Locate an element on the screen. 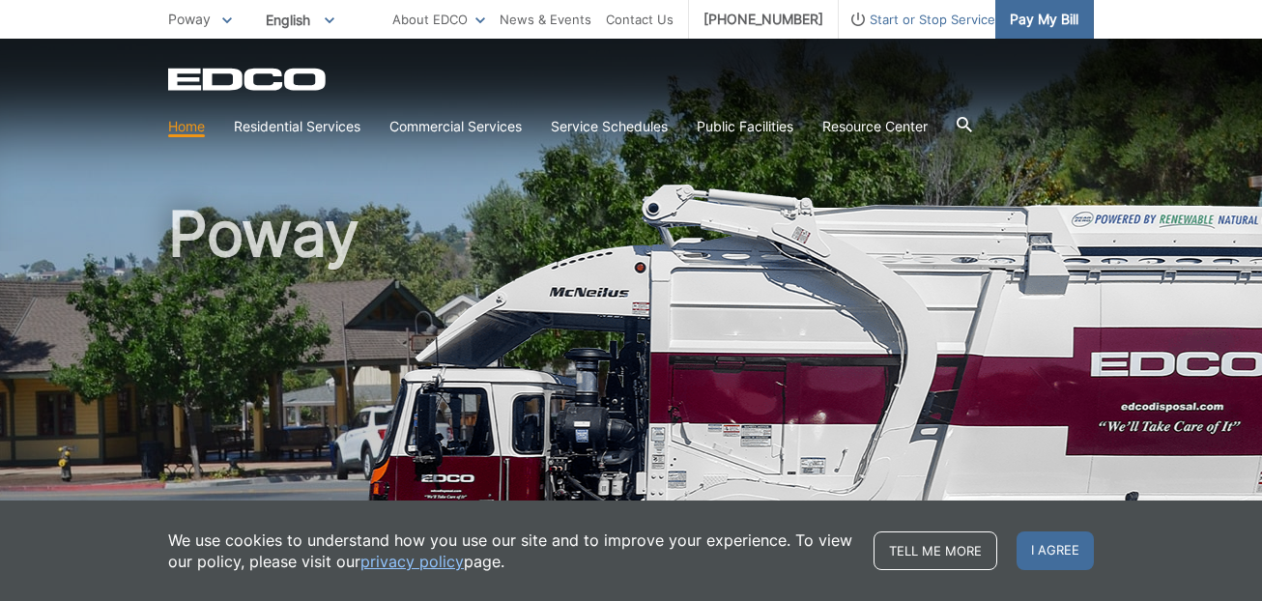 Image resolution: width=1262 pixels, height=601 pixels. a: Tell me more is located at coordinates (935, 551).